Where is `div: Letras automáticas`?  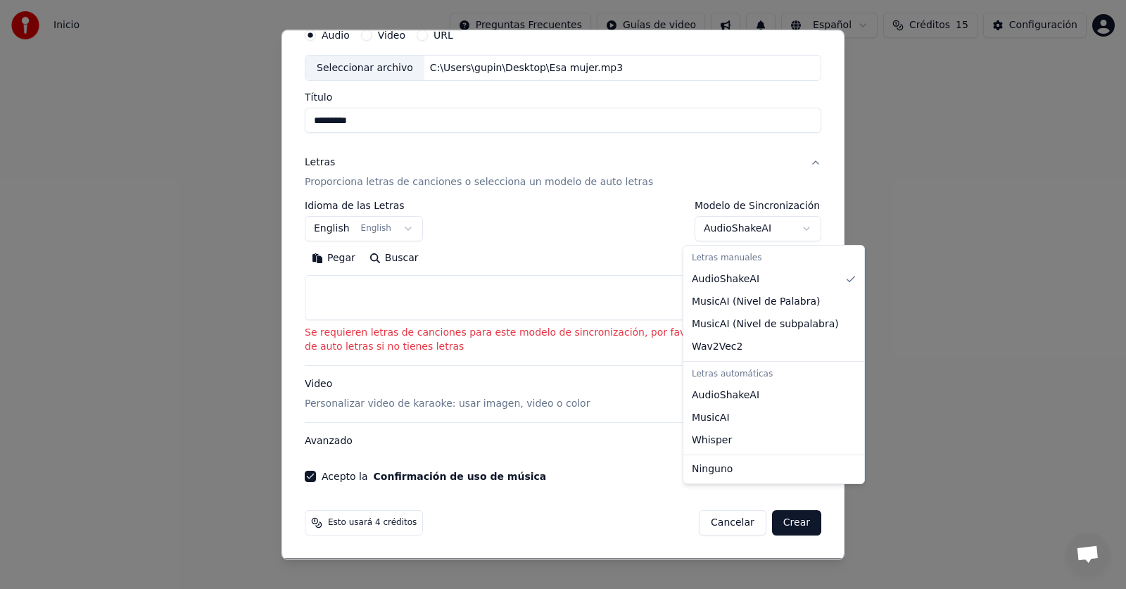 div: Letras automáticas is located at coordinates (773, 374).